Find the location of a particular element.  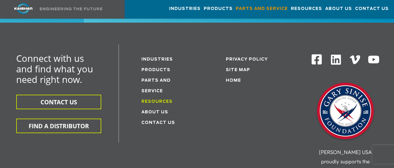

img: Youtube is located at coordinates (373, 60).